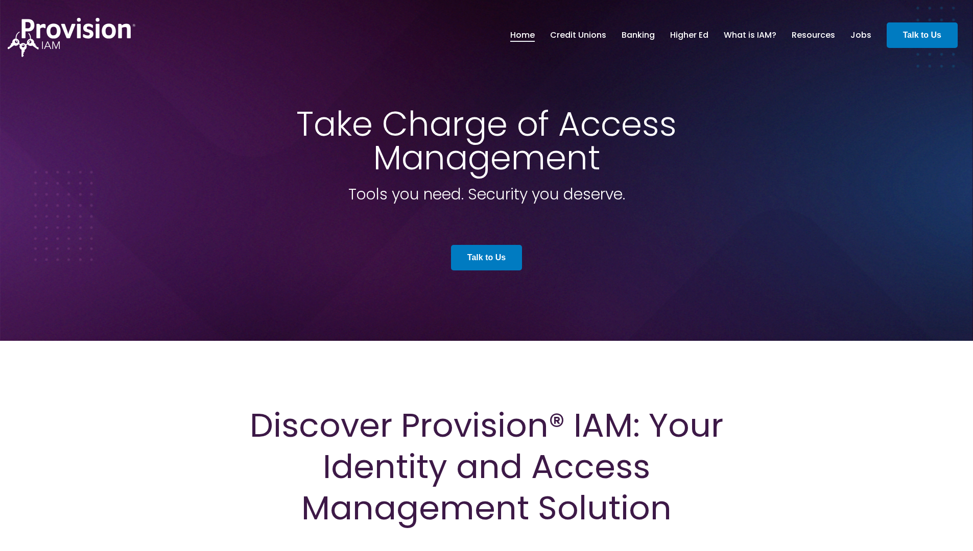 The width and height of the screenshot is (973, 551). I want to click on a: Home, so click(522, 35).